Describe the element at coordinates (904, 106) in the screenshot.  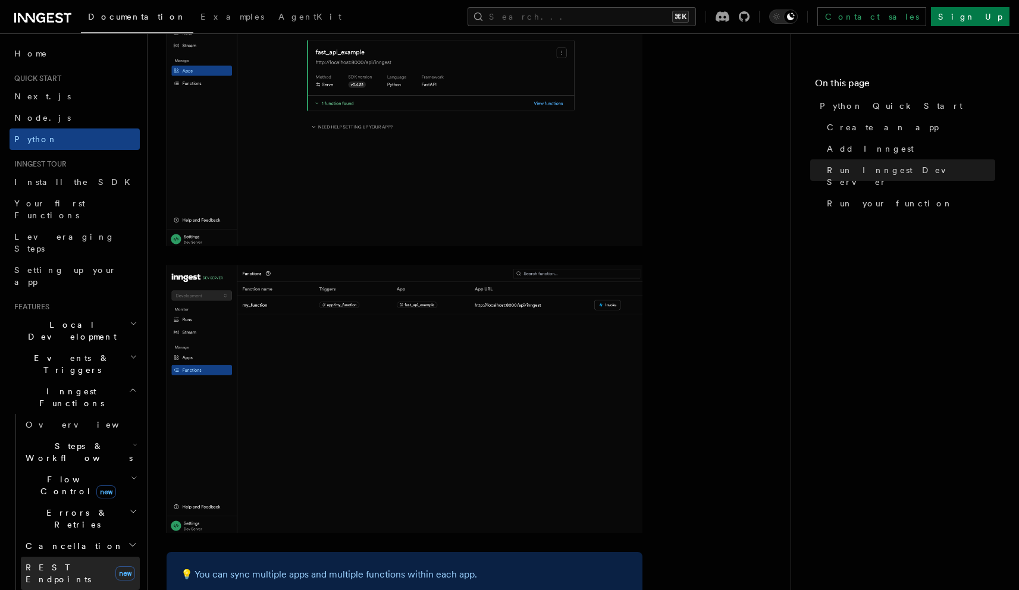
I see `a: Python Quick Start` at that location.